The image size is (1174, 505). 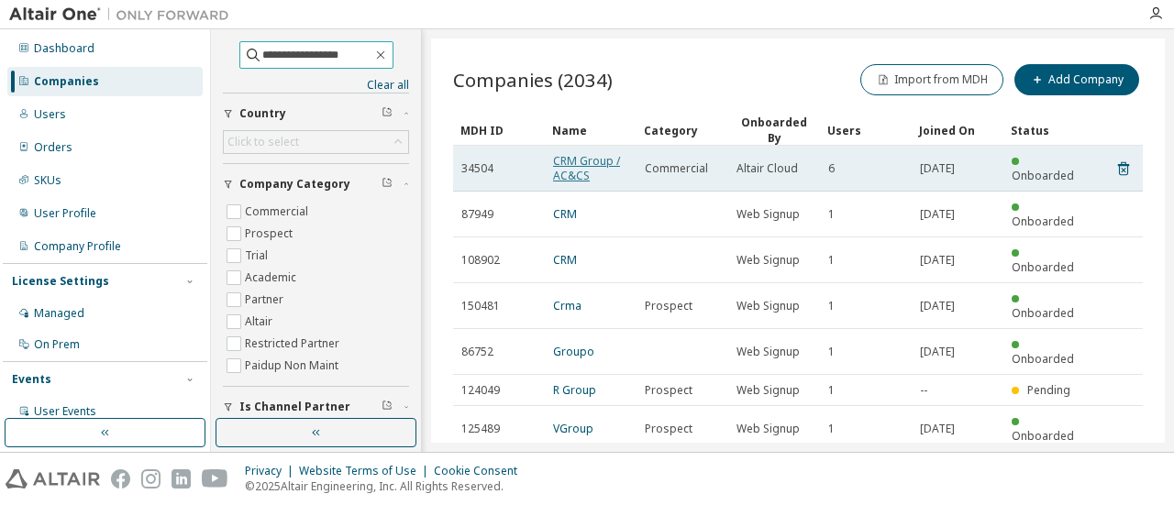 What do you see at coordinates (262, 114) in the screenshot?
I see `span: Country` at bounding box center [262, 114].